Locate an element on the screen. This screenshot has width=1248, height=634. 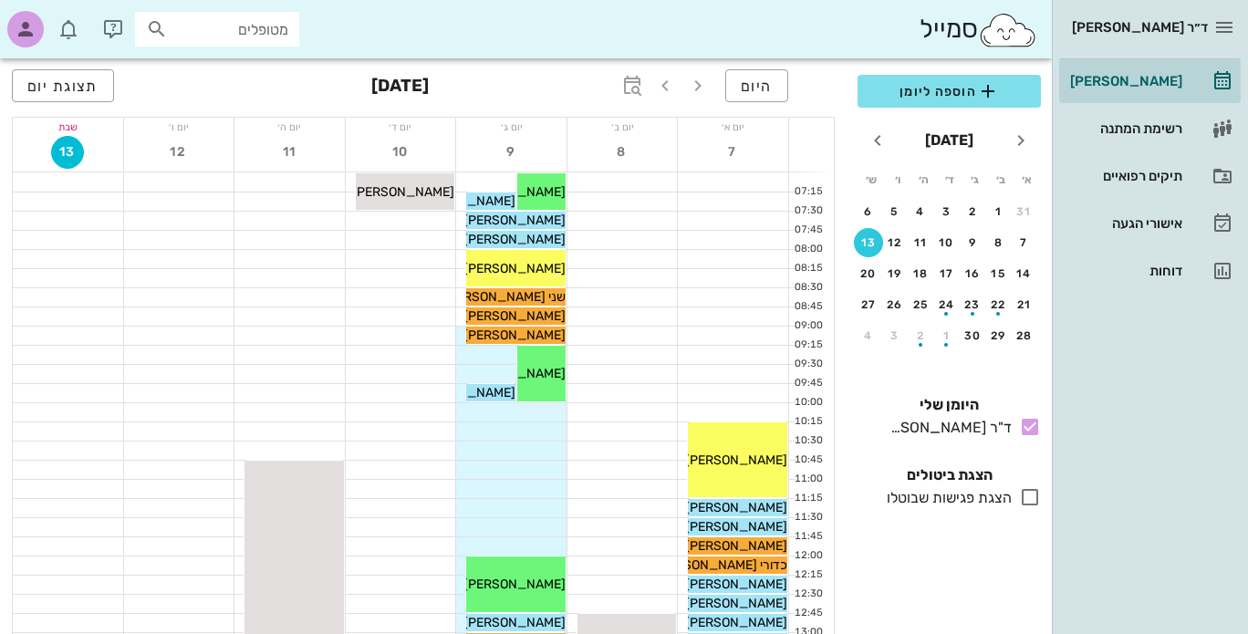
span: 13 is located at coordinates (67, 151).